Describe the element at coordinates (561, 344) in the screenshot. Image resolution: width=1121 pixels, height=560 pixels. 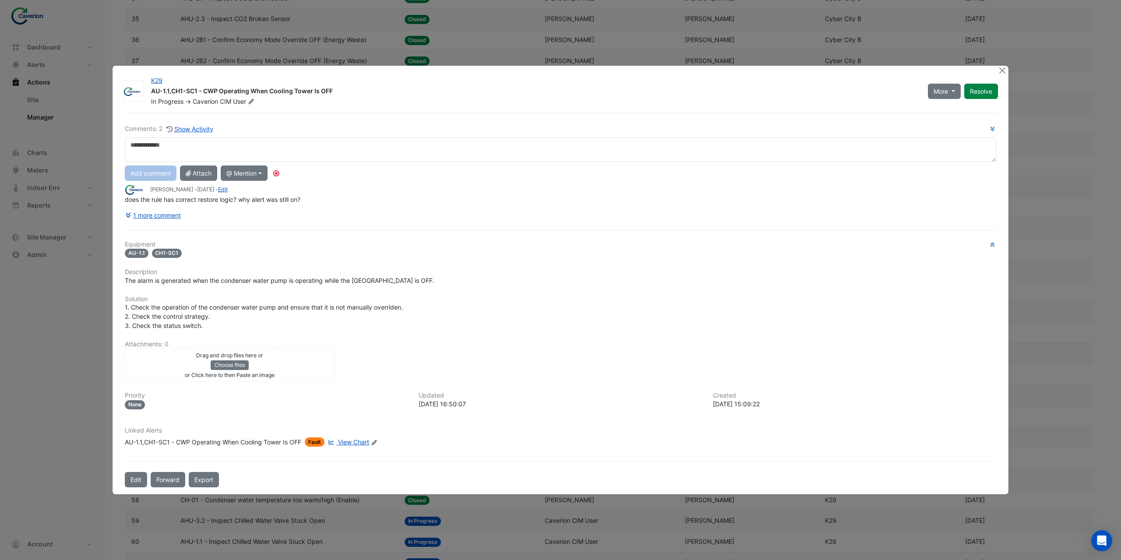
I see `h6: Attachments: 0` at that location.